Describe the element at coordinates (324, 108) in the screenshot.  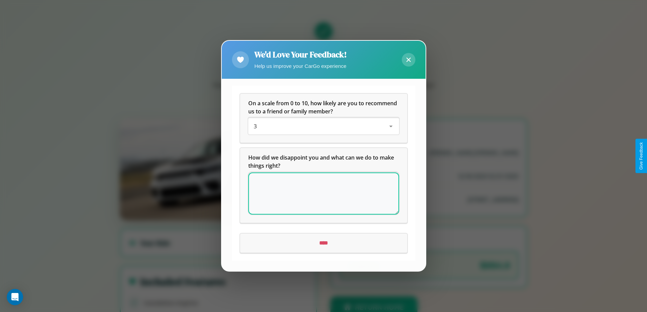
I see `h5: On a scale from 0 to 10, how likely are you to recommend us to a friend or family member?` at that location.